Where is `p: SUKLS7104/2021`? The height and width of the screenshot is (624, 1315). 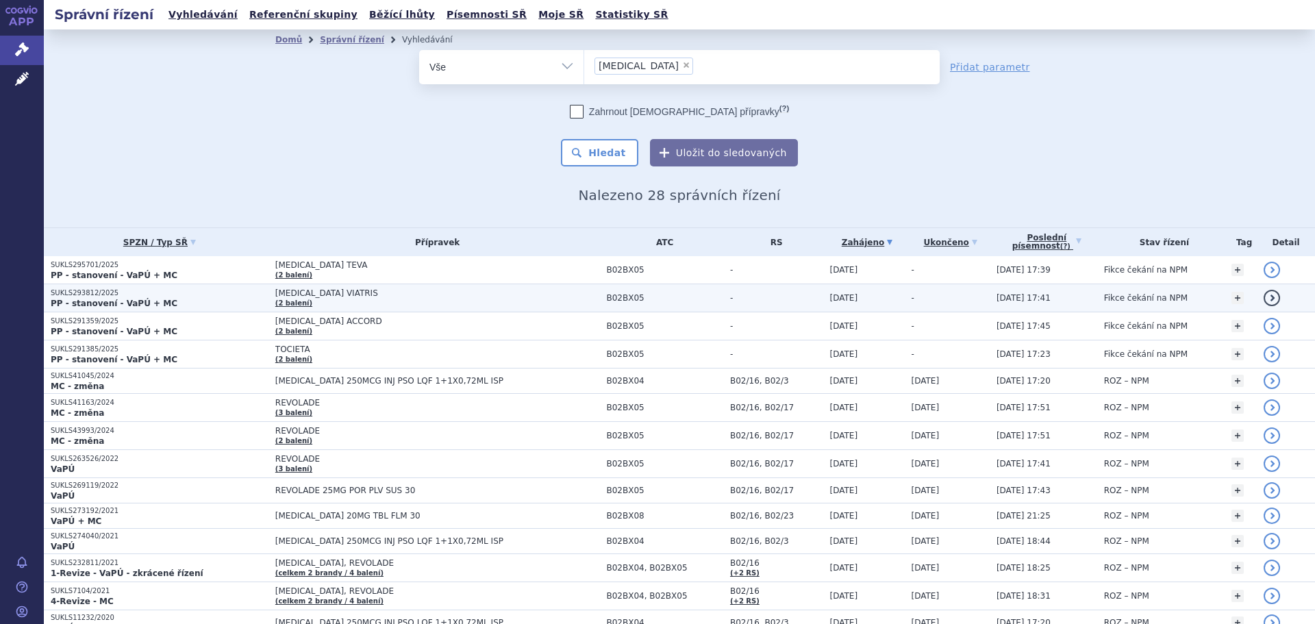
p: SUKLS7104/2021 is located at coordinates (160, 591).